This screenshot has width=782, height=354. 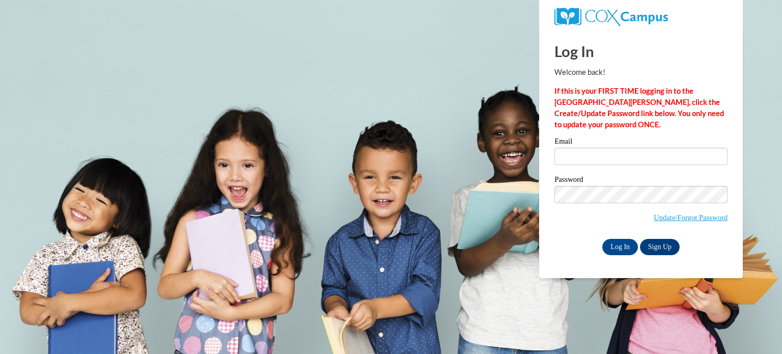 What do you see at coordinates (611, 16) in the screenshot?
I see `a: COX Campus` at bounding box center [611, 16].